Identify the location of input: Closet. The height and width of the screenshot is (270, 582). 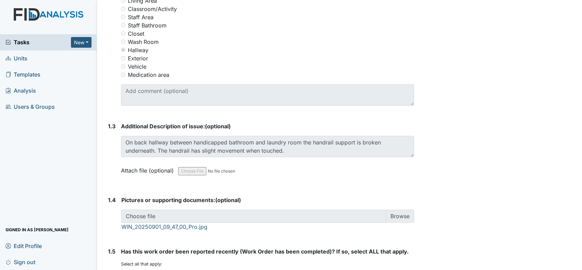
(123, 33).